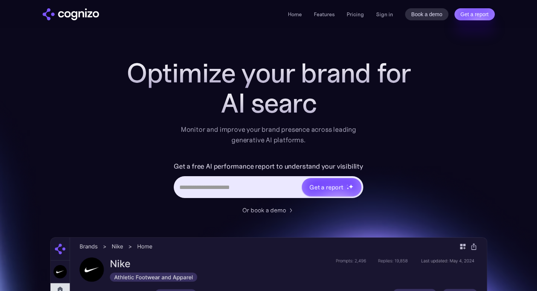 The width and height of the screenshot is (537, 291). Describe the element at coordinates (269, 103) in the screenshot. I see `div: AI searc` at that location.